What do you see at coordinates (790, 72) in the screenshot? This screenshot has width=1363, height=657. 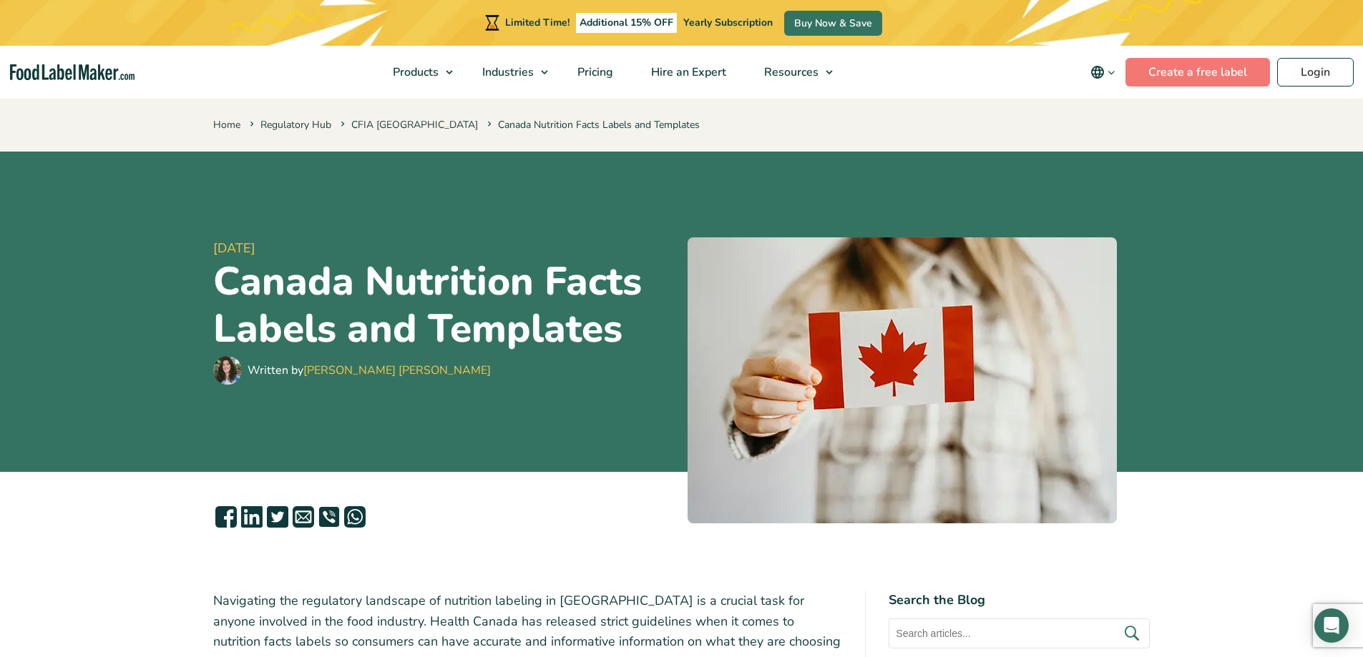 I see `span: Resources` at bounding box center [790, 72].